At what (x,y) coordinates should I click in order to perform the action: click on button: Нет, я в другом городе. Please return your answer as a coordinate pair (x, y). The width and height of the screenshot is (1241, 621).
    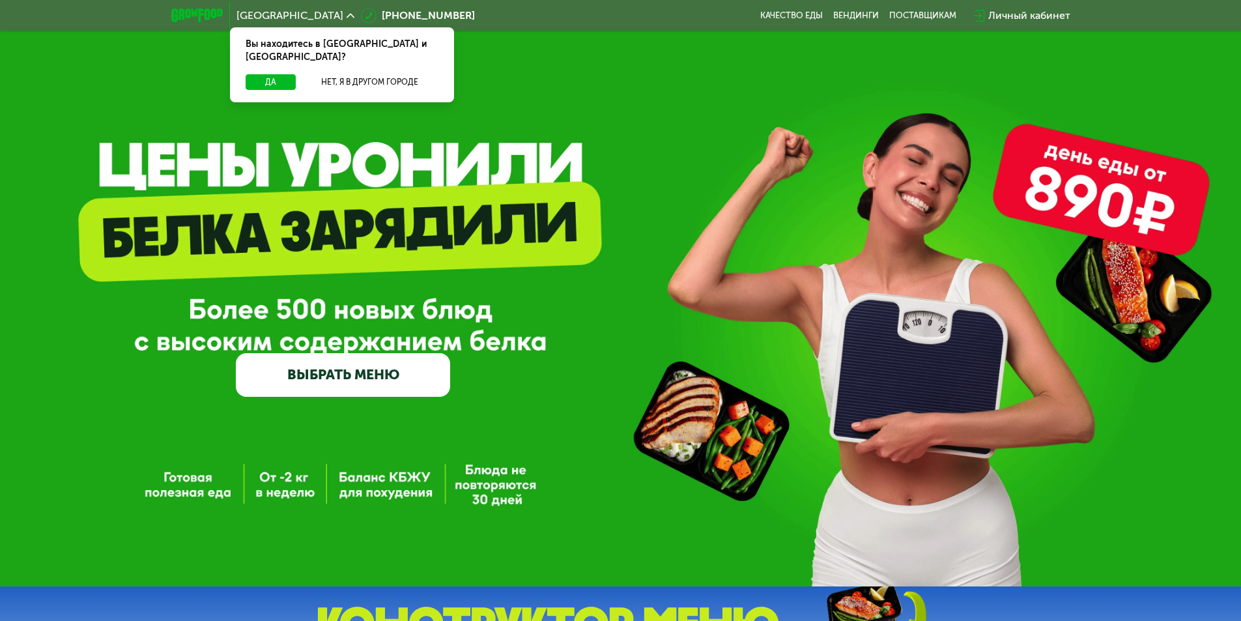
    Looking at the image, I should click on (369, 82).